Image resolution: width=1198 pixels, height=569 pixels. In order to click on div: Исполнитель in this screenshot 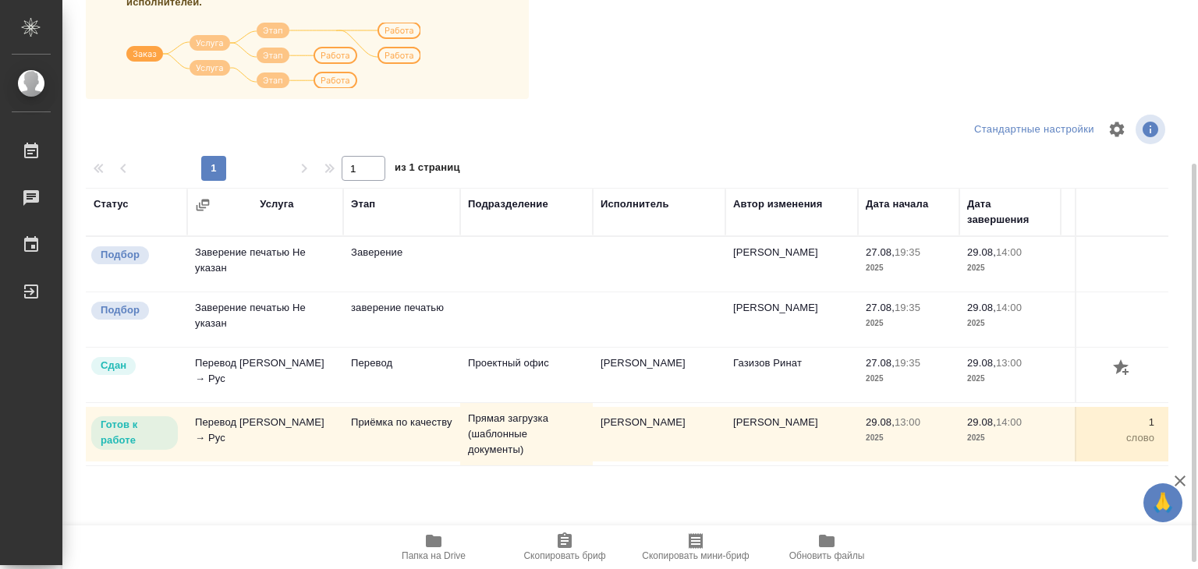, I will do `click(635, 204)`.